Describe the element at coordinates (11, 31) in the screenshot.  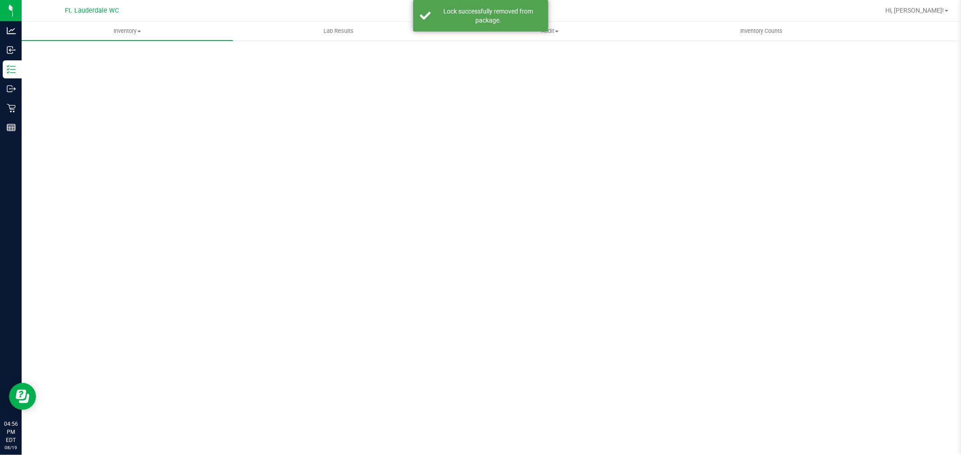
I see `inline-svg: Analytics` at that location.